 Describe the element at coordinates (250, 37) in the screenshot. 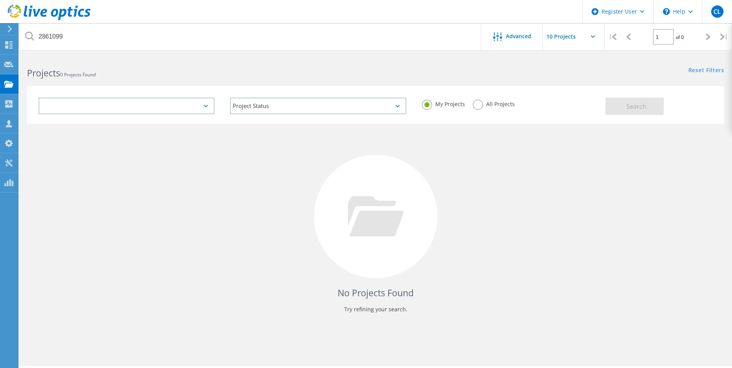

I see `input: Search projects by name, owner, ID, company, etc` at that location.